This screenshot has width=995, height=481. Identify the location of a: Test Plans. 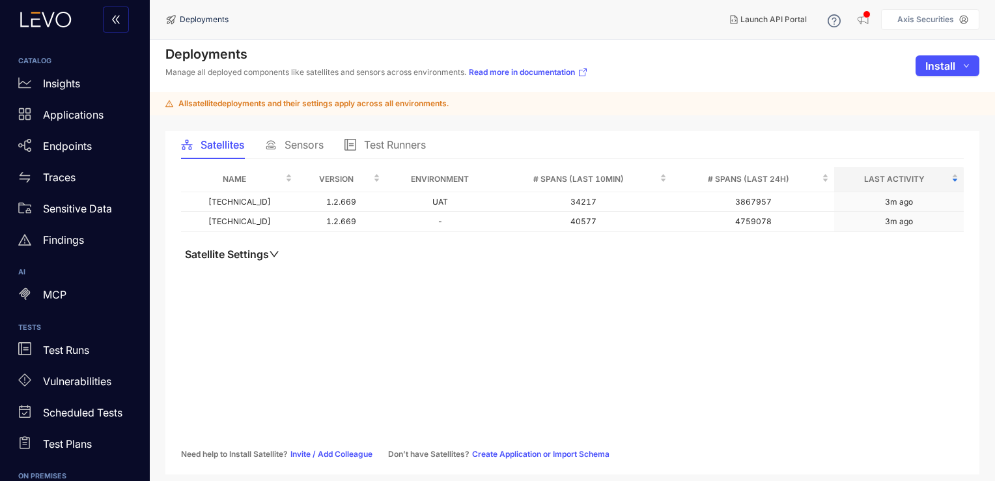
(75, 446).